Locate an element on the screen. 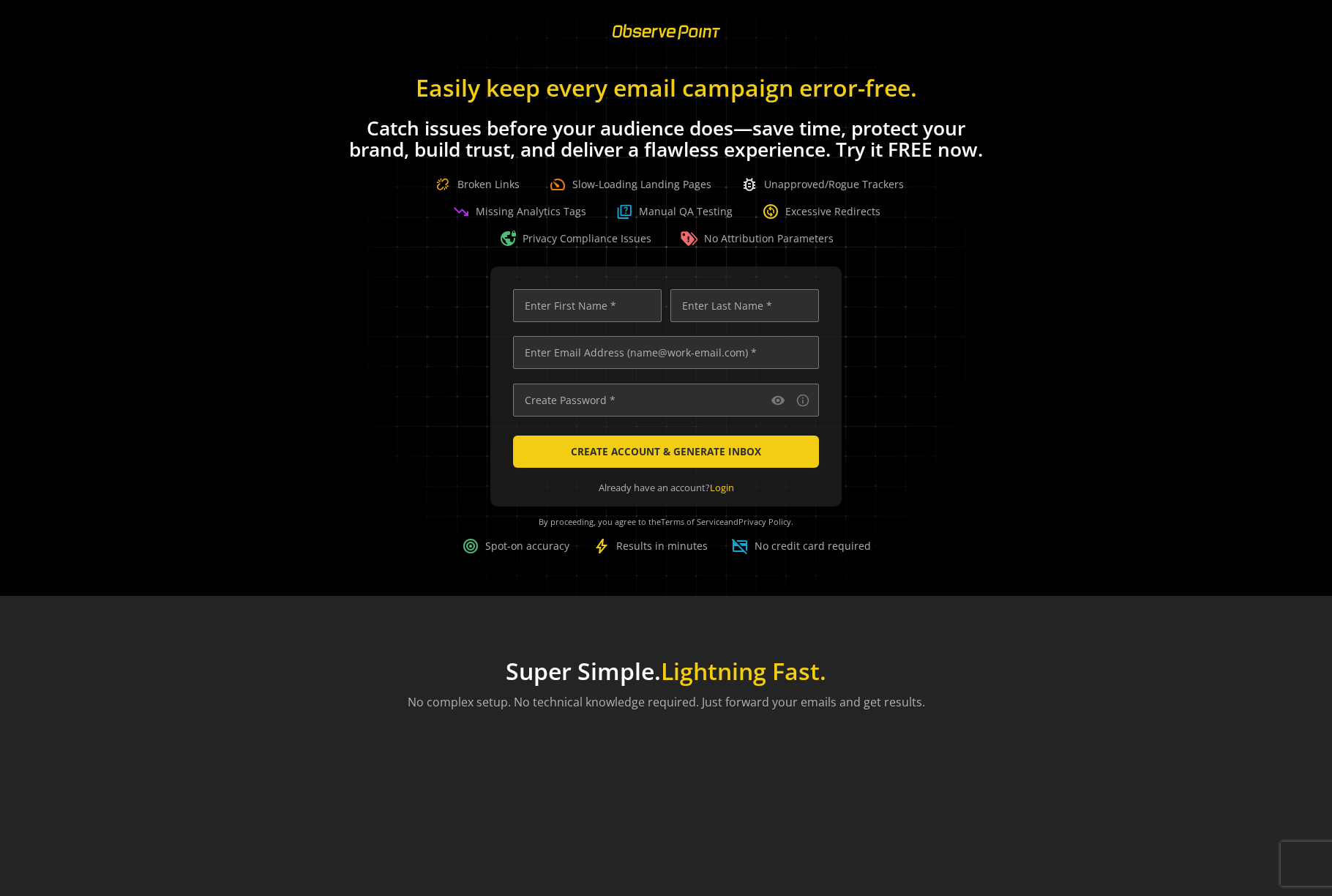  input: Enter First Name * is located at coordinates (587, 305).